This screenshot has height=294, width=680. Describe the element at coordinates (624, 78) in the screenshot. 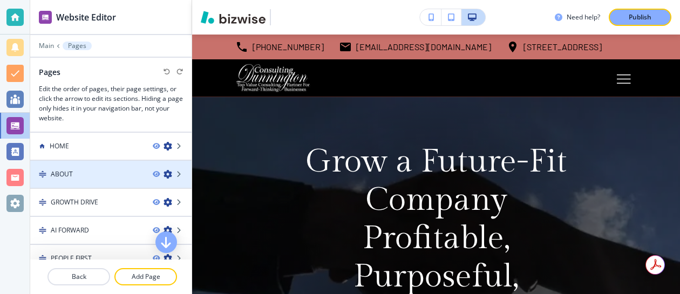

I see `button: Toggle hamburger navigation menu` at that location.